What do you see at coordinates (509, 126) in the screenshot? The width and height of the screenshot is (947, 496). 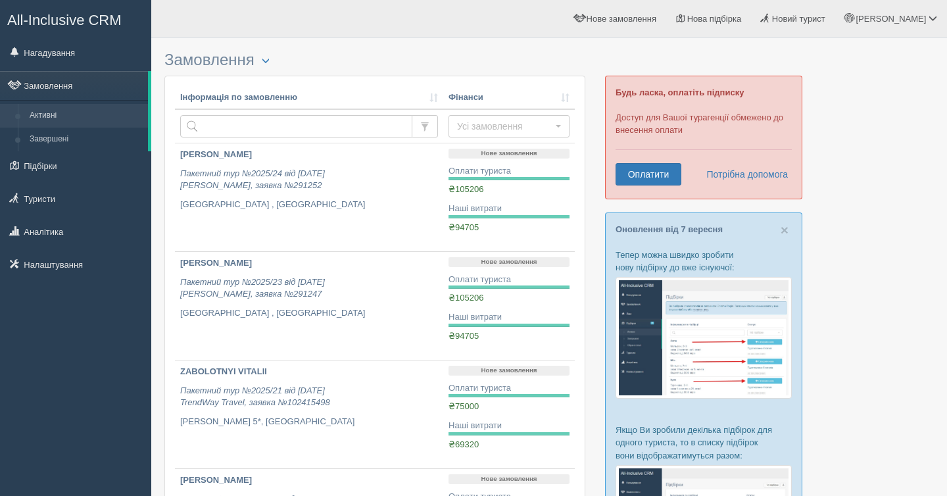 I see `button: Усі замовлення` at bounding box center [509, 126].